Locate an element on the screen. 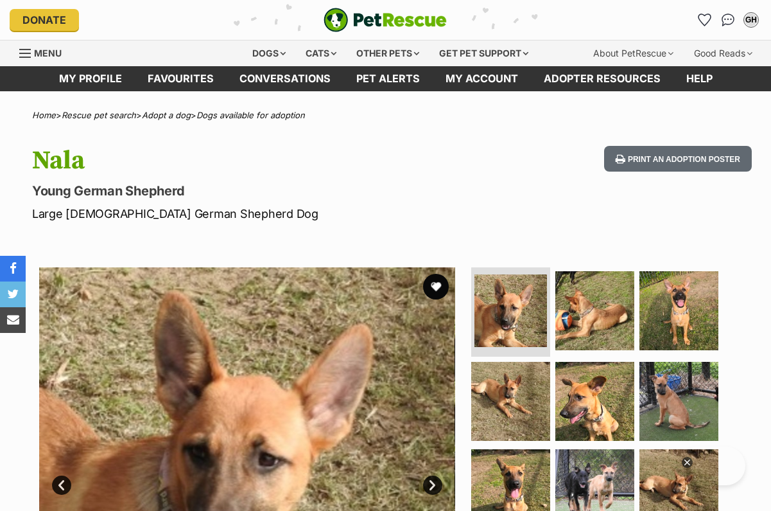 Image resolution: width=771 pixels, height=511 pixels. a: Prev is located at coordinates (62, 485).